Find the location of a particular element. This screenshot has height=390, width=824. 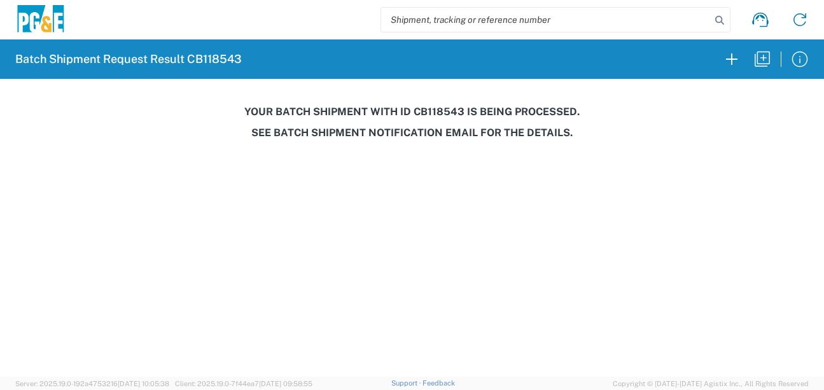

h3: See Batch Shipment Notification email for the details. is located at coordinates (412, 132).